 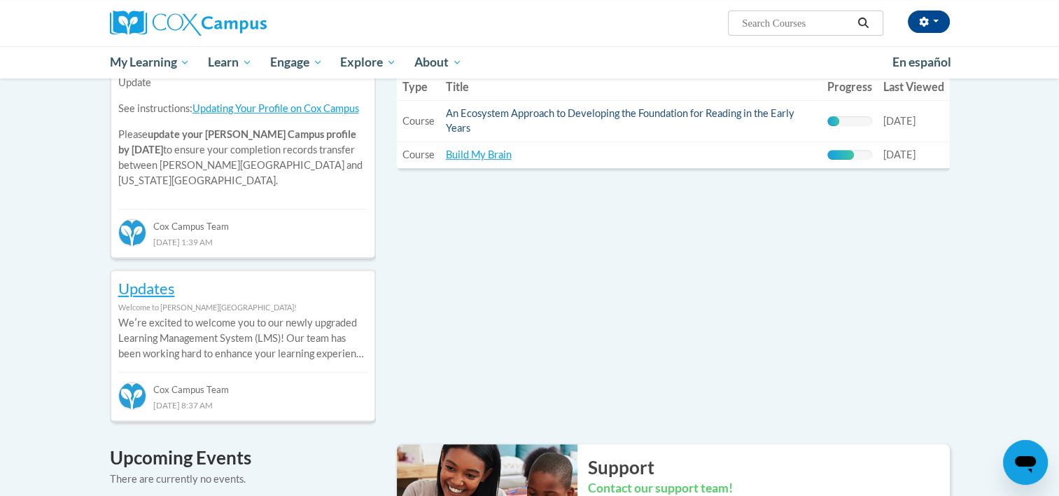 What do you see at coordinates (178, 478) in the screenshot?
I see `span: There are currently no events.` at bounding box center [178, 478].